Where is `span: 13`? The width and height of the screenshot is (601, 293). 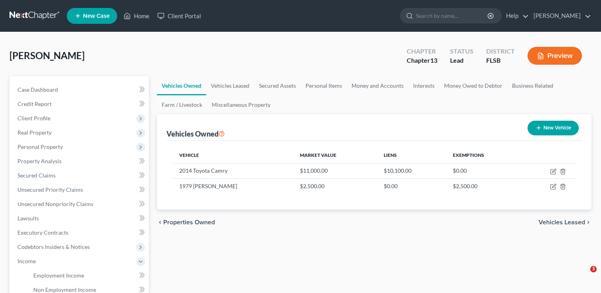 span: 13 is located at coordinates (434, 60).